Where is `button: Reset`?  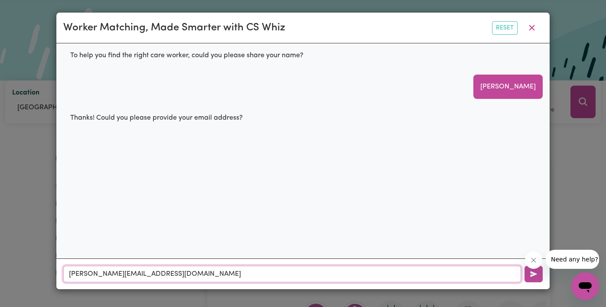 button: Reset is located at coordinates (505, 28).